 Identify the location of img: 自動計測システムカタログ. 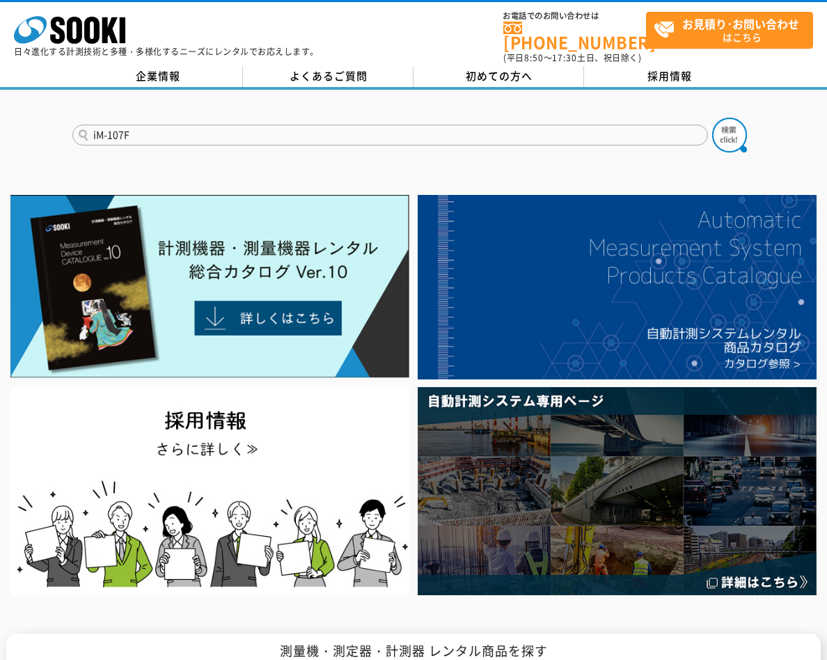
(617, 287).